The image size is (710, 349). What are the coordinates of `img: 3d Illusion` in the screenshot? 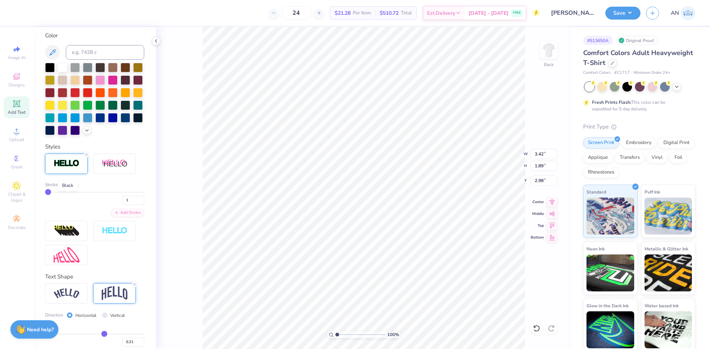 It's located at (67, 231).